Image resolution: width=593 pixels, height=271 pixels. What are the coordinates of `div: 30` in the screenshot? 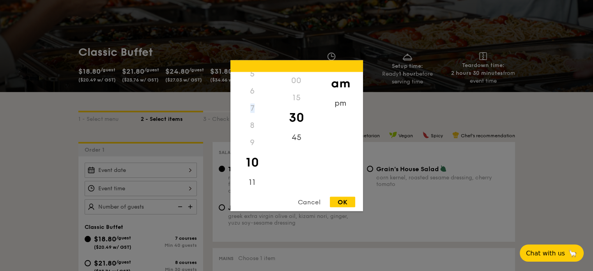 It's located at (296, 117).